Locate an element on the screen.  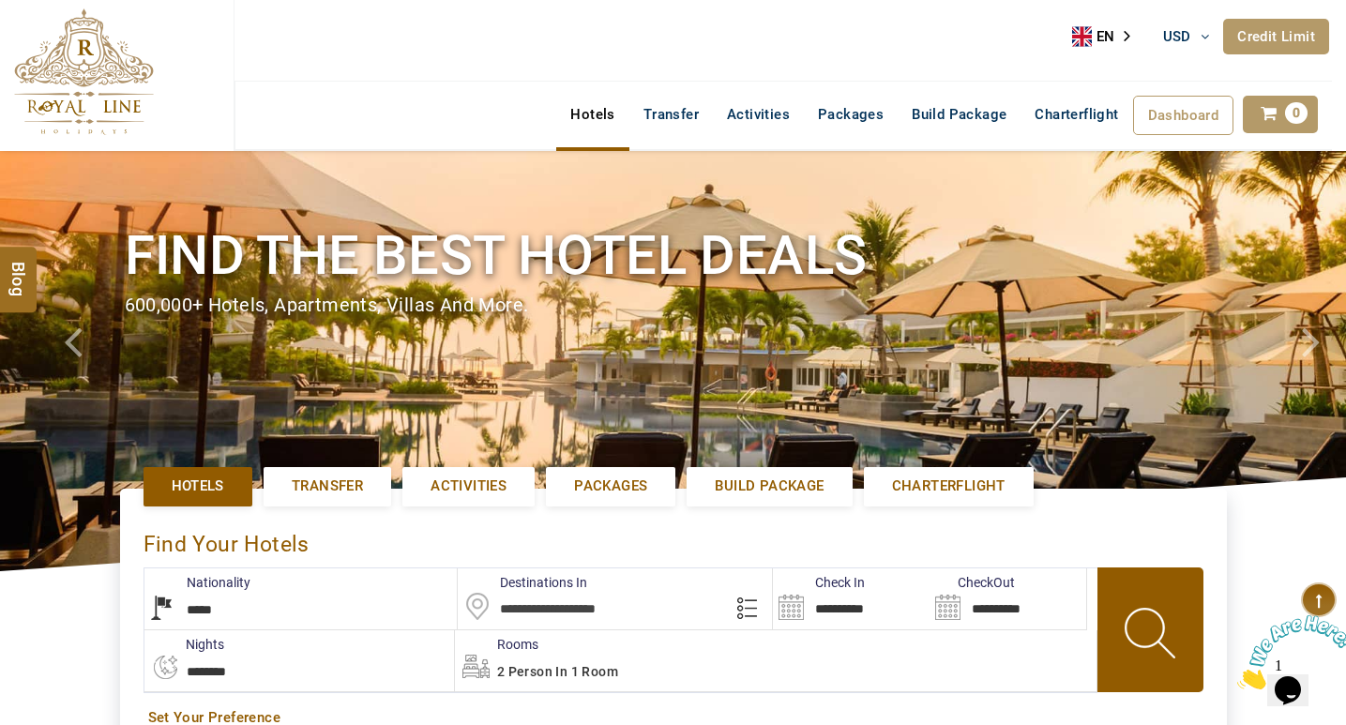
span: Transfer is located at coordinates (327, 486).